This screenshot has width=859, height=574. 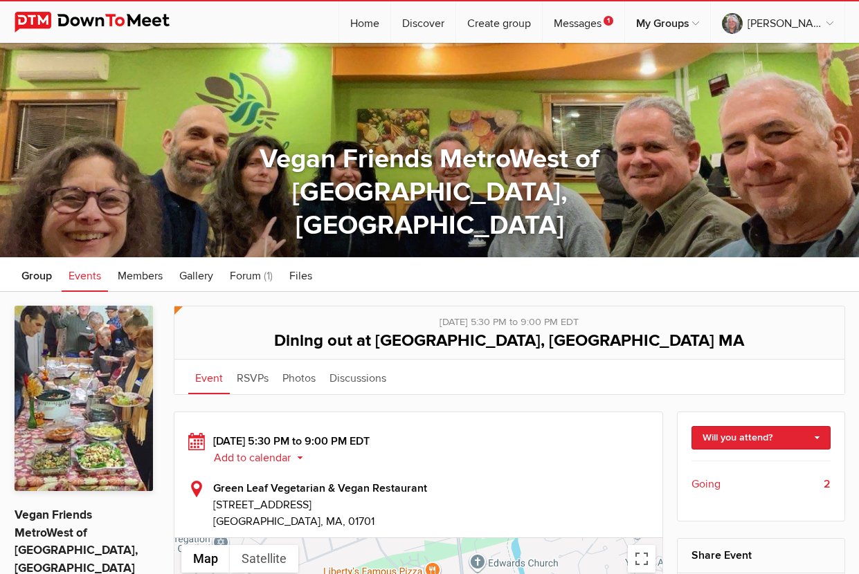 What do you see at coordinates (667, 22) in the screenshot?
I see `a: My Groups` at bounding box center [667, 22].